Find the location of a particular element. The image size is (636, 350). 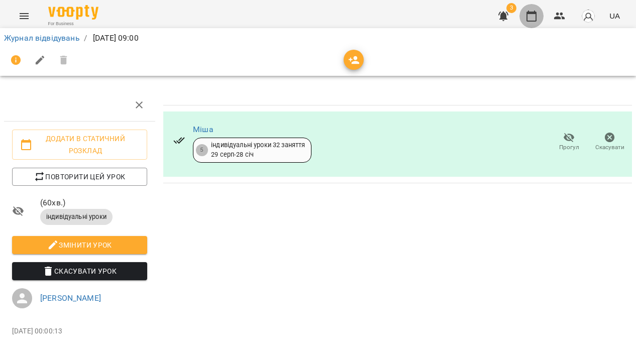

img: Voopty Logo is located at coordinates (73, 12).